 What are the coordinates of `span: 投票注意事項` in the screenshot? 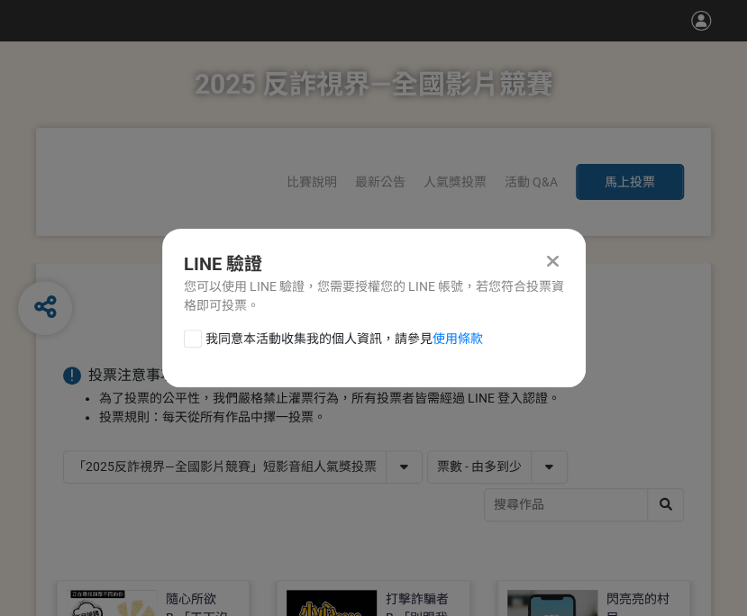 It's located at (131, 375).